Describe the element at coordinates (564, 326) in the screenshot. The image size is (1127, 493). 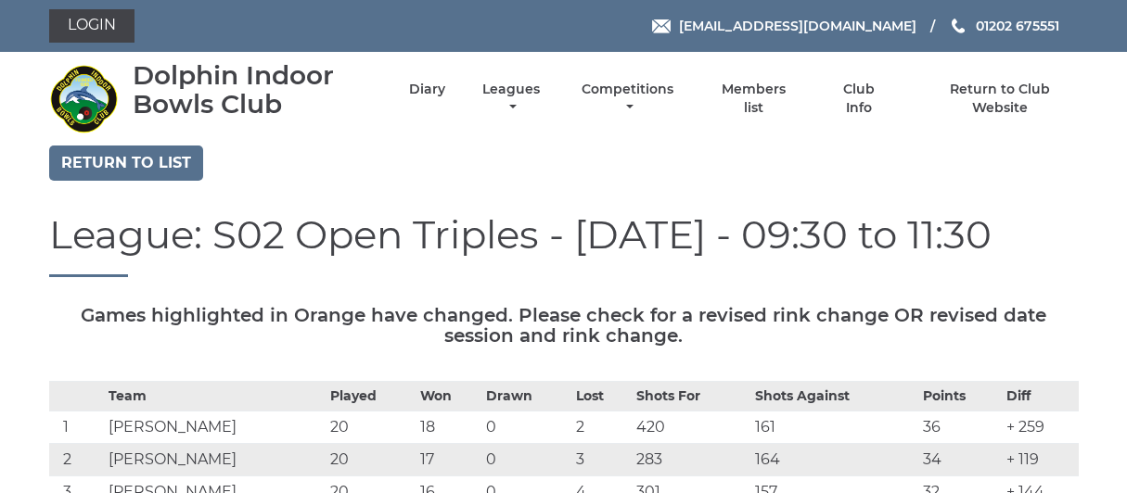
I see `h5: Games highlighted in Orange have changed. Please check for a revised rink change OR revised date ...` at that location.